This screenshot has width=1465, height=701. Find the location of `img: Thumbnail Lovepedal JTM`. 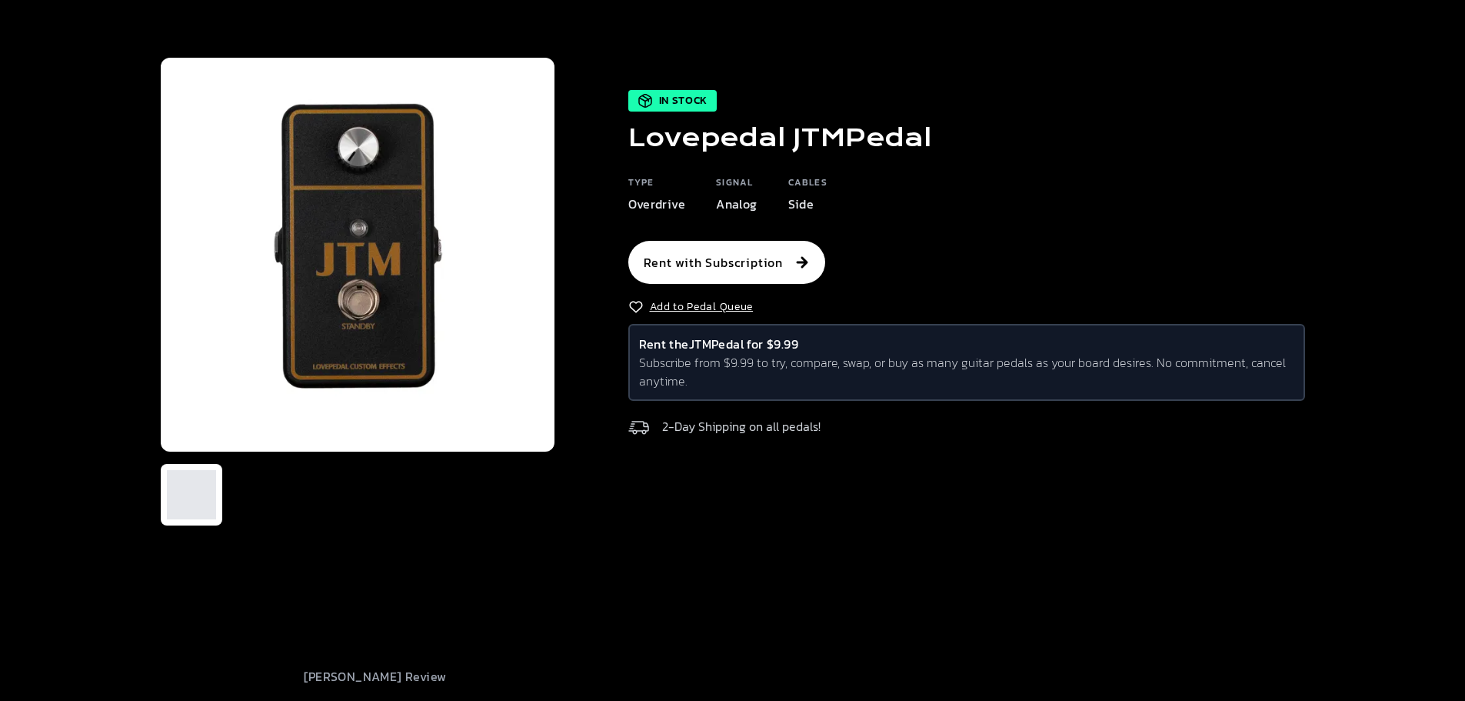

img: Thumbnail Lovepedal JTM is located at coordinates (192, 495).